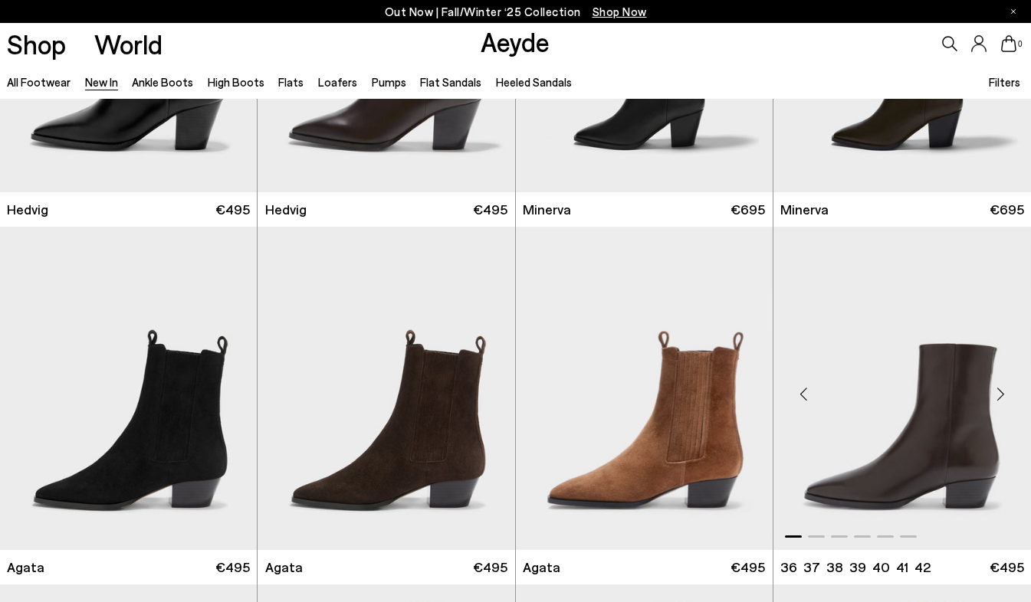 The height and width of the screenshot is (602, 1031). I want to click on li: 38, so click(835, 567).